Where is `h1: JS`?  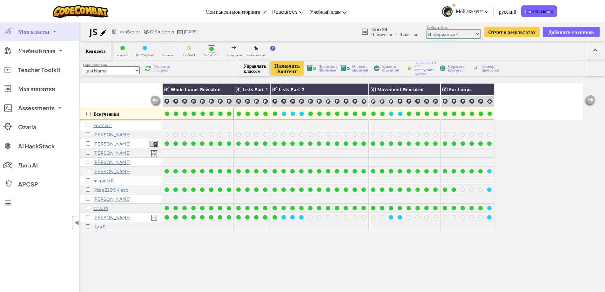 h1: JS is located at coordinates (93, 32).